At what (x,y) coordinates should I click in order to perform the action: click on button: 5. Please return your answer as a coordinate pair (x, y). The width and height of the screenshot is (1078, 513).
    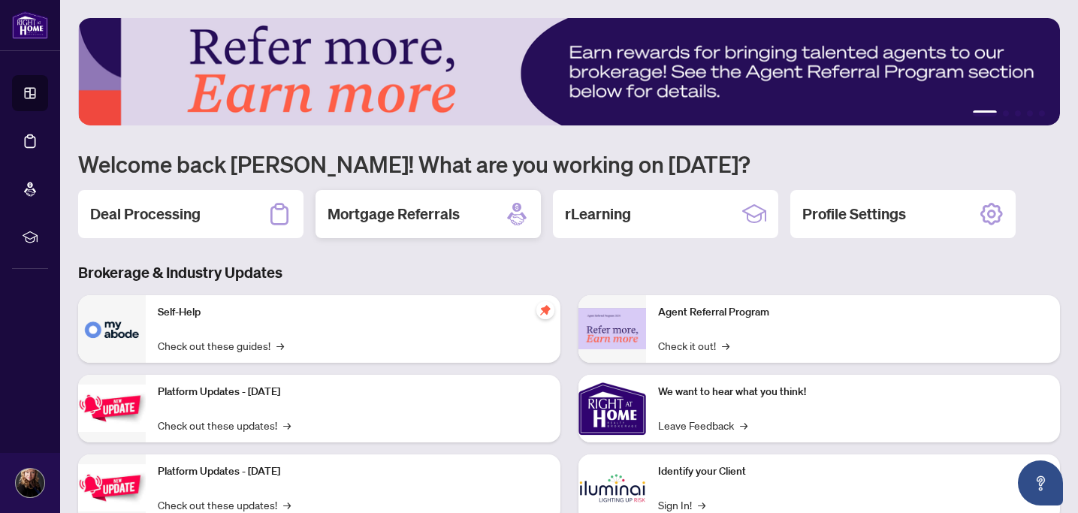
    Looking at the image, I should click on (1042, 113).